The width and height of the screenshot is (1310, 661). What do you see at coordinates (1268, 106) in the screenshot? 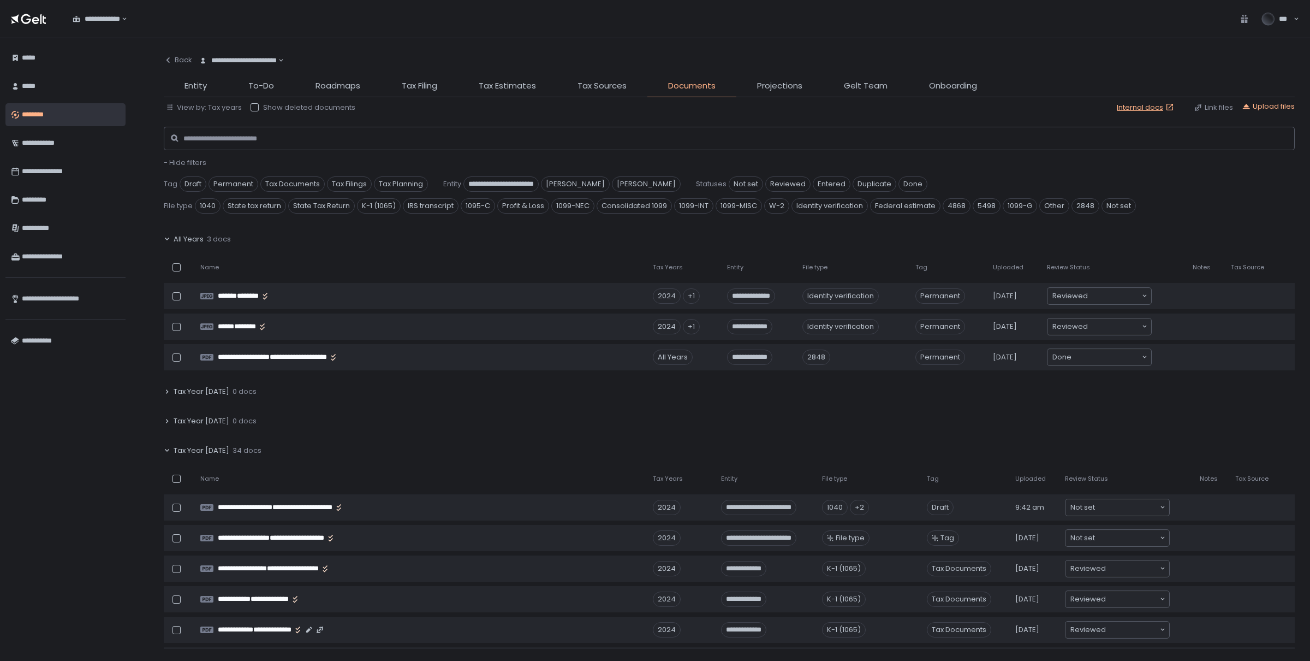
I see `button: Upload files` at bounding box center [1268, 106].